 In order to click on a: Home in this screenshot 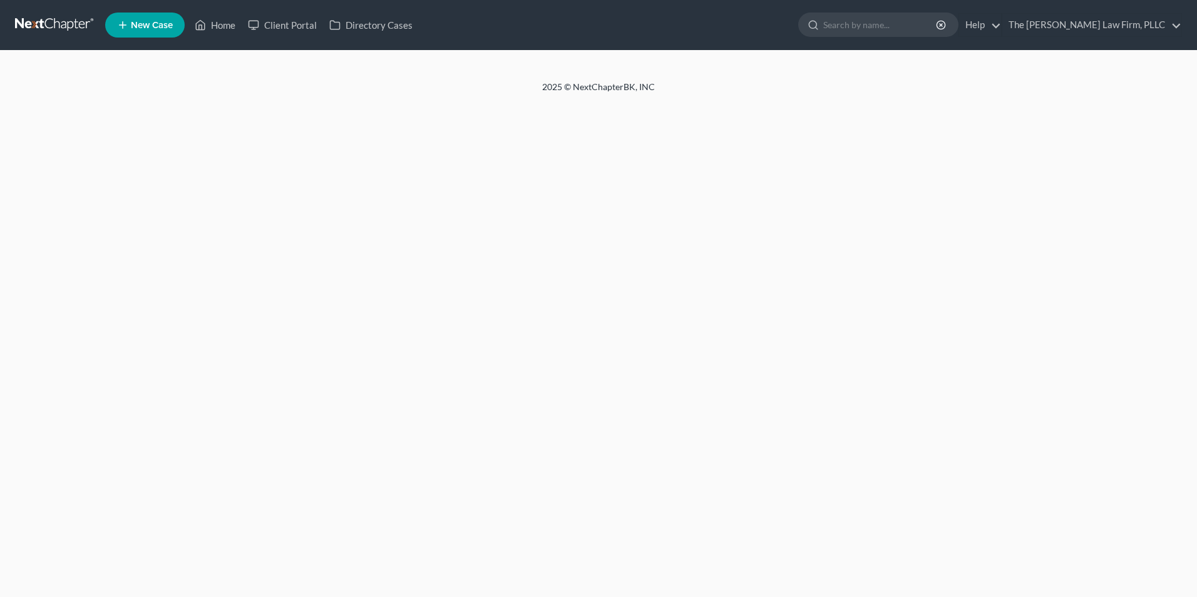, I will do `click(215, 25)`.